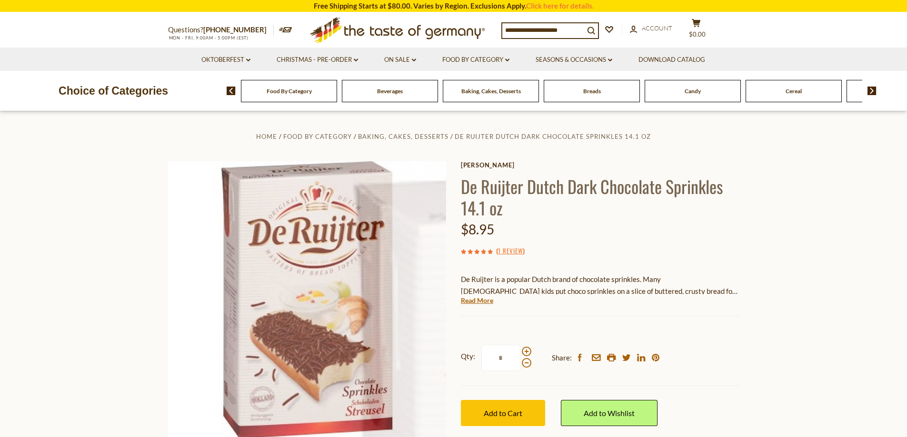  Describe the element at coordinates (501, 358) in the screenshot. I see `input: Qty:` at that location.